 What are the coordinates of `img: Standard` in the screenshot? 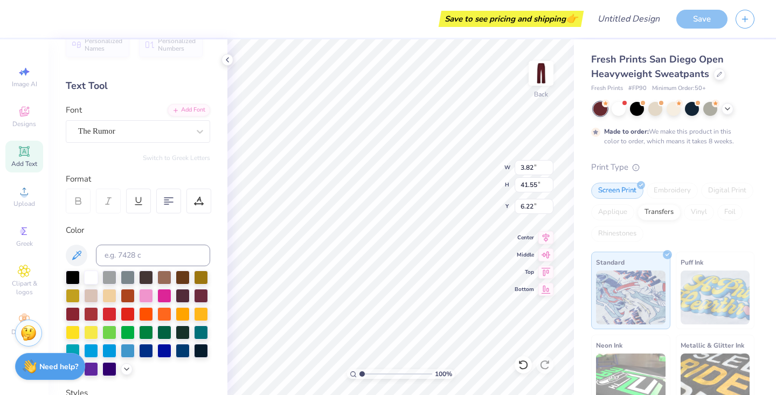 It's located at (630, 297).